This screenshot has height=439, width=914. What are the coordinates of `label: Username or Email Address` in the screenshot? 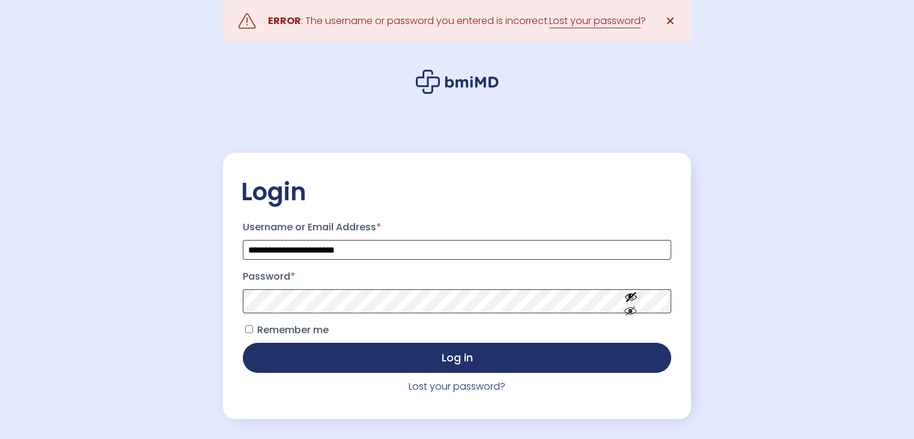 It's located at (457, 227).